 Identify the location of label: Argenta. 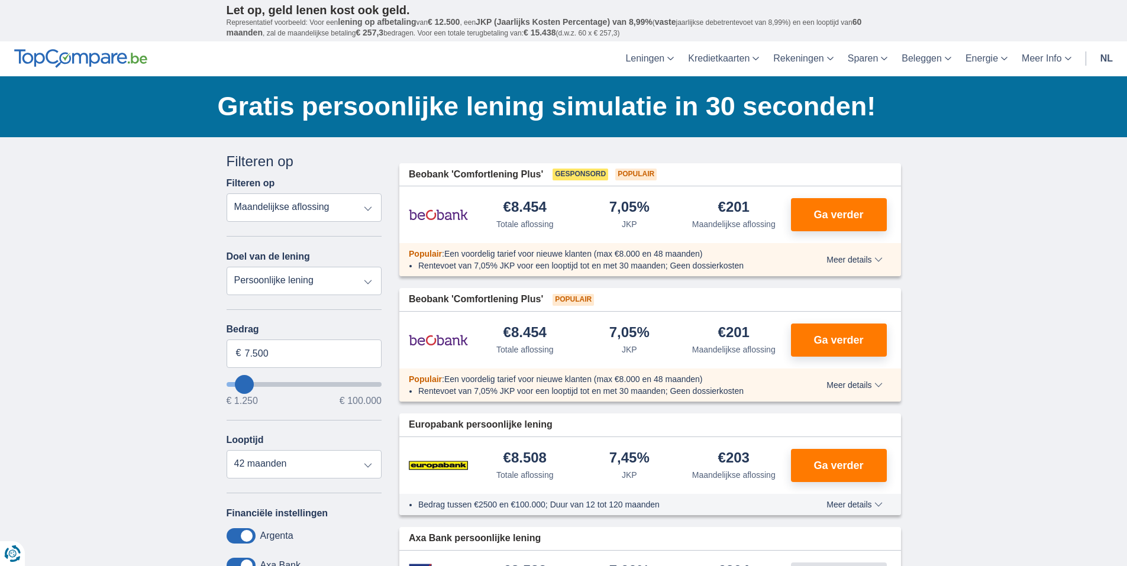
(277, 536).